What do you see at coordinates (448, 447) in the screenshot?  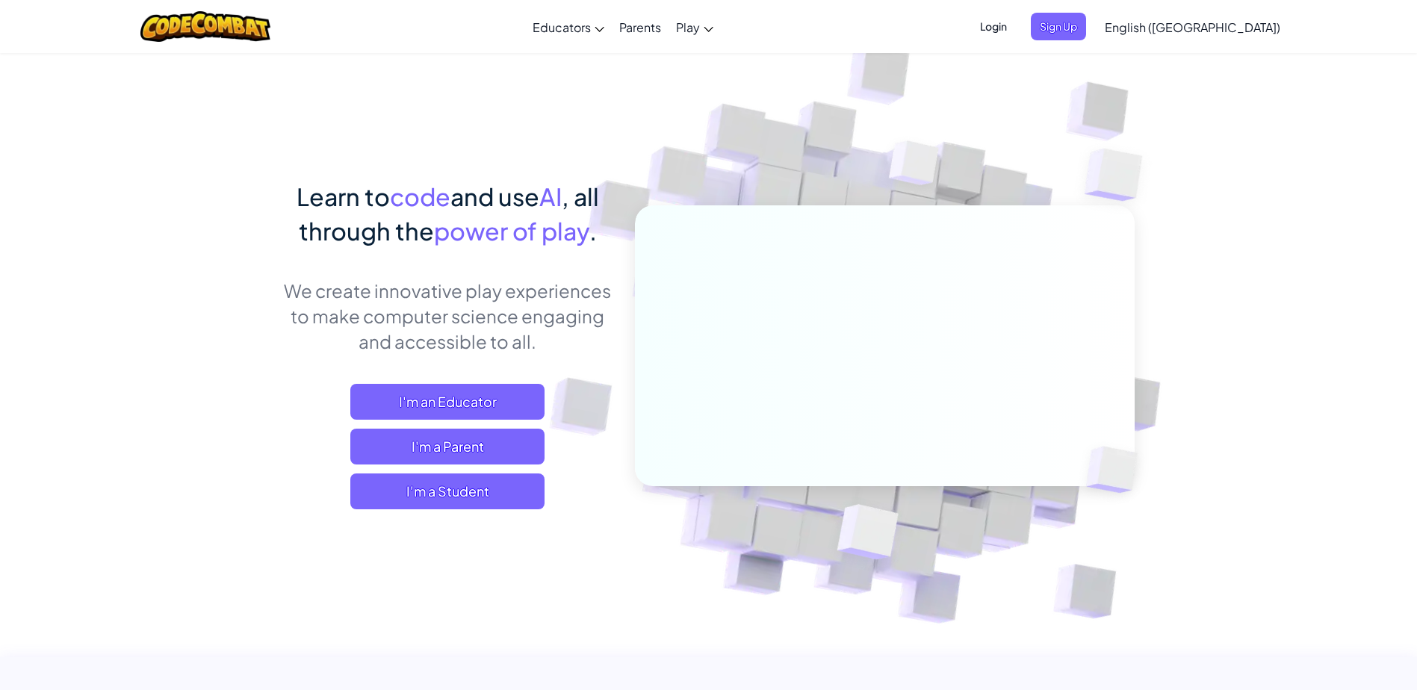 I see `a: I'm a Parent` at bounding box center [448, 447].